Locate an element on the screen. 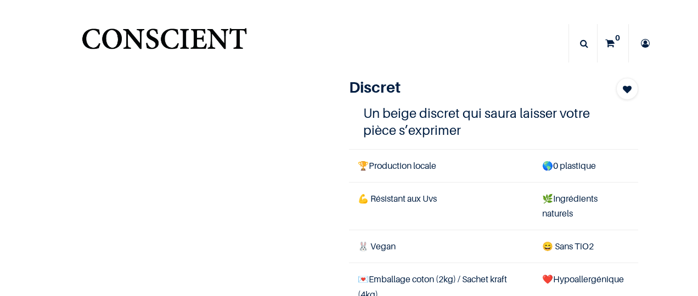 Image resolution: width=698 pixels, height=296 pixels. a: 0 is located at coordinates (613, 43).